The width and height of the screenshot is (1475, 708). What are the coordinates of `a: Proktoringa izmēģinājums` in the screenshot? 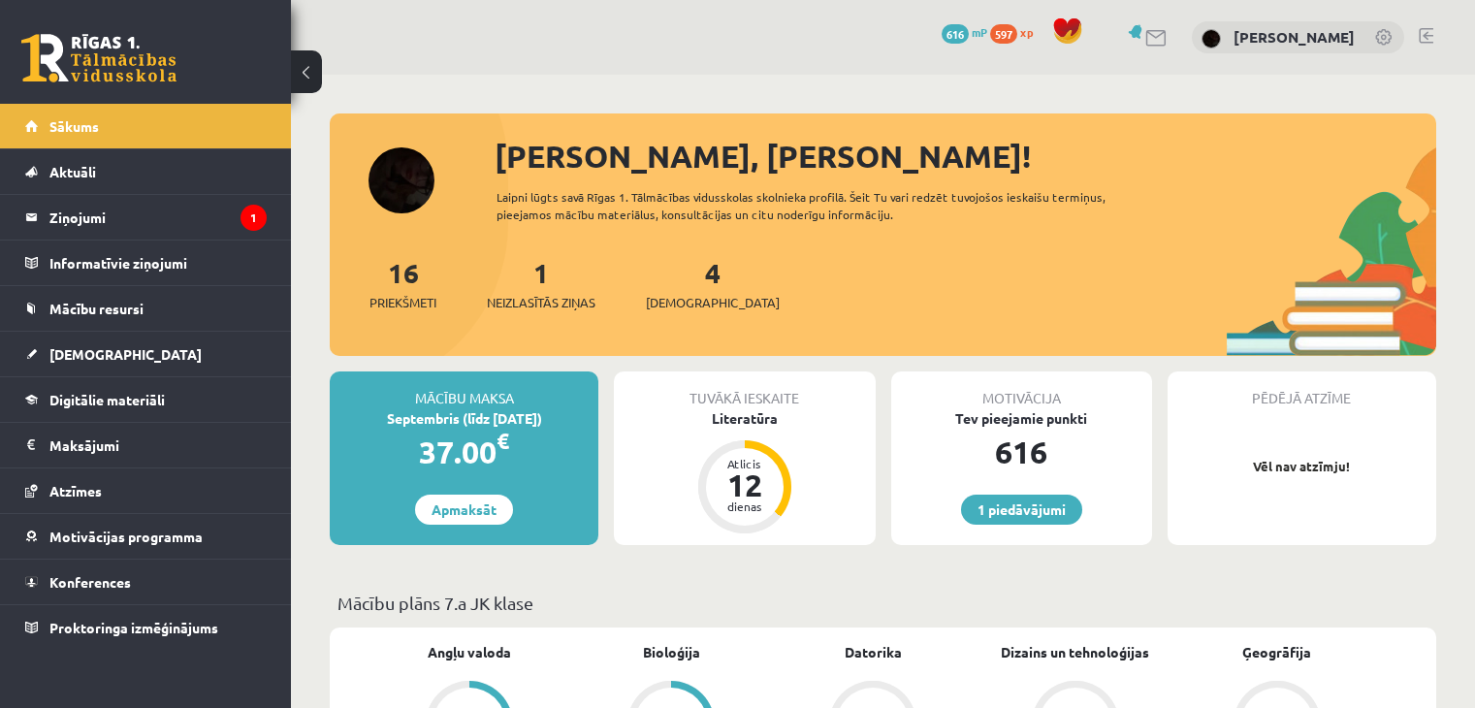 It's located at (145, 628).